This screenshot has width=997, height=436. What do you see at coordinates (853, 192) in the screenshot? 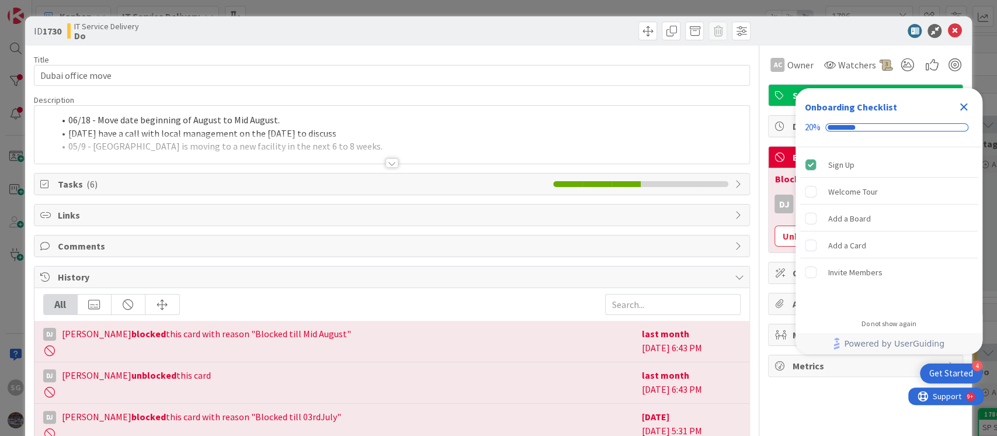
I see `div: Welcome Tour` at bounding box center [853, 192].